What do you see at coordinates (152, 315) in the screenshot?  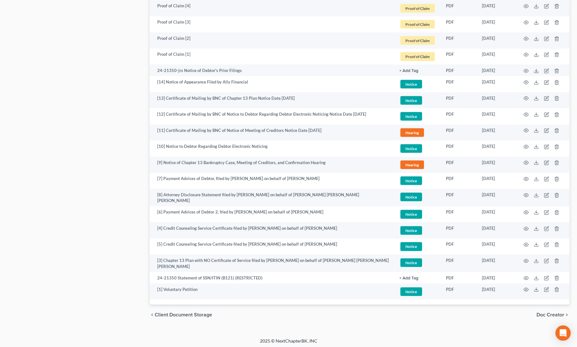 I see `i: chevron_left` at bounding box center [152, 315].